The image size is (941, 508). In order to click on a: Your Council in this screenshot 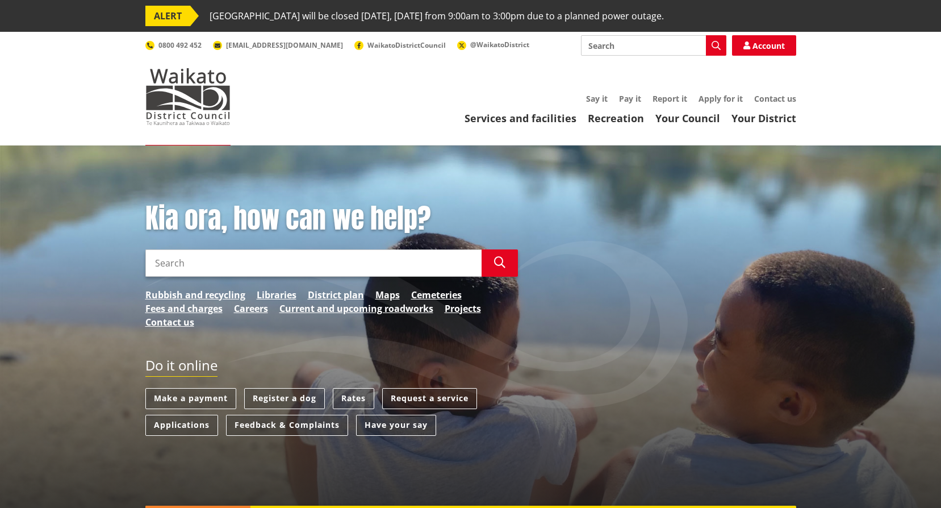, I will do `click(688, 118)`.